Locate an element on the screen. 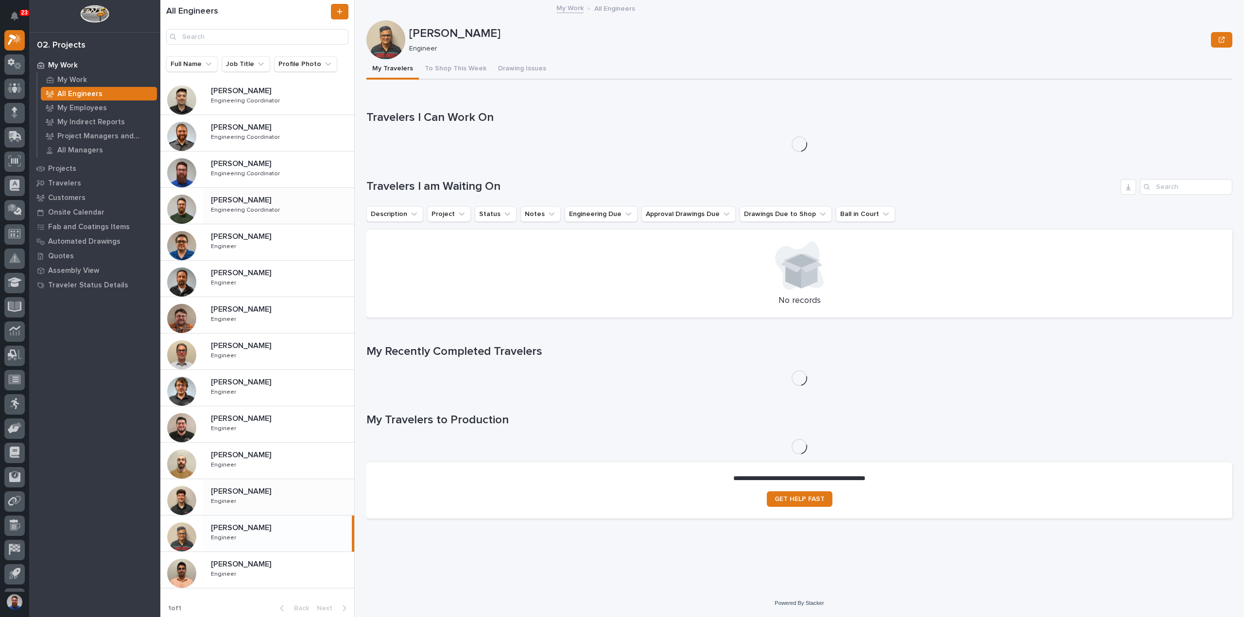 This screenshot has height=617, width=1244. p: My Indirect Reports is located at coordinates (91, 122).